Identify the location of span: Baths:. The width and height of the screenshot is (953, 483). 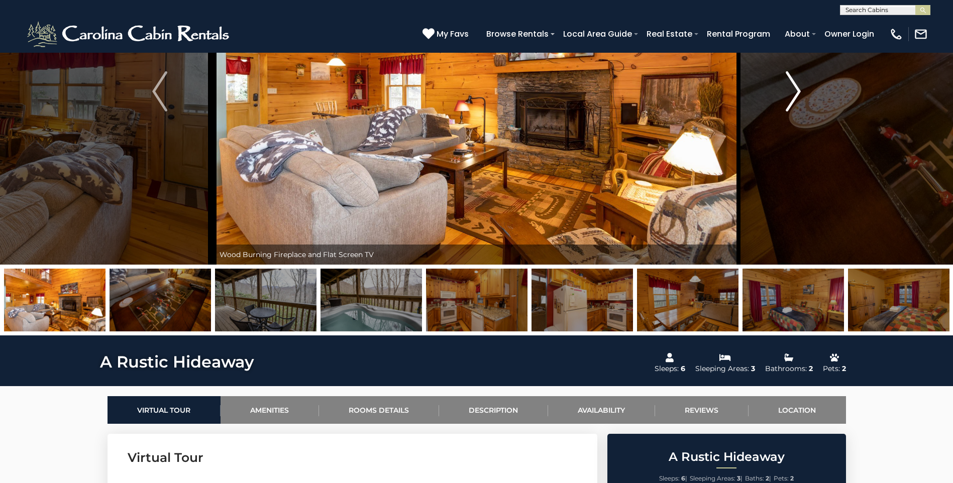
(754, 478).